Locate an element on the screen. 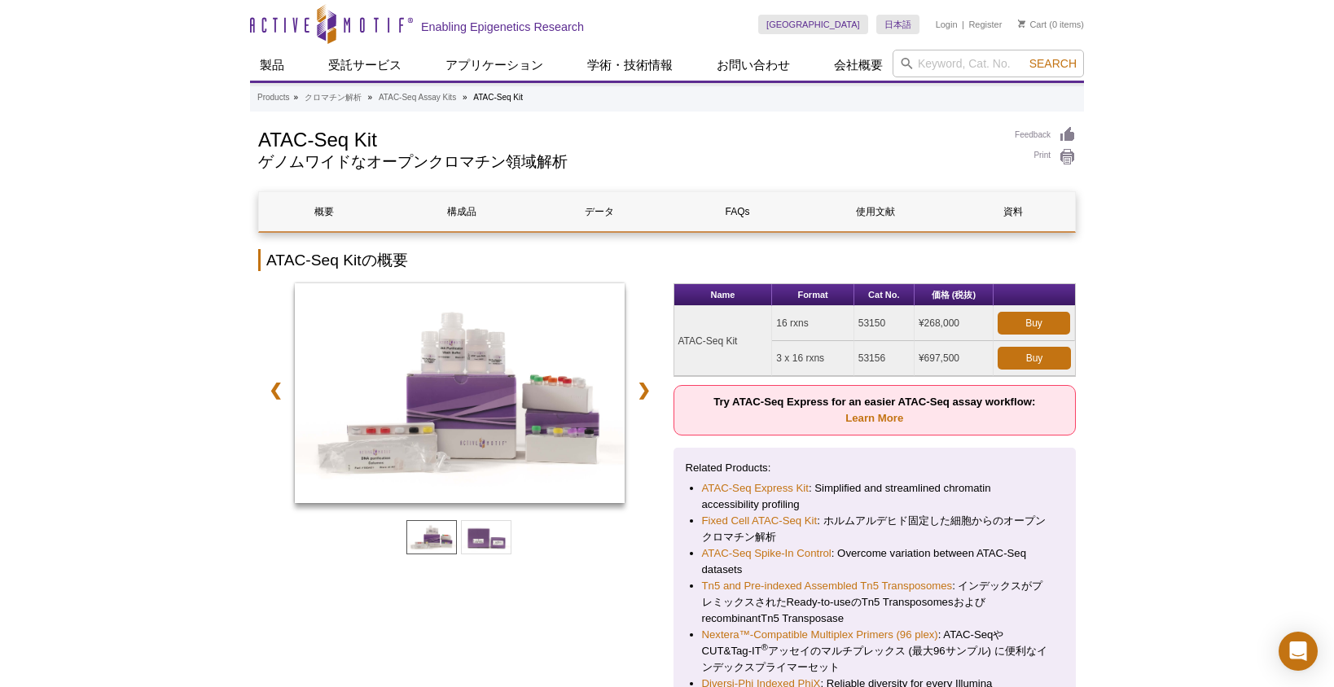 The image size is (1334, 687). a: ATAC-Seq Express Kit is located at coordinates (755, 489).